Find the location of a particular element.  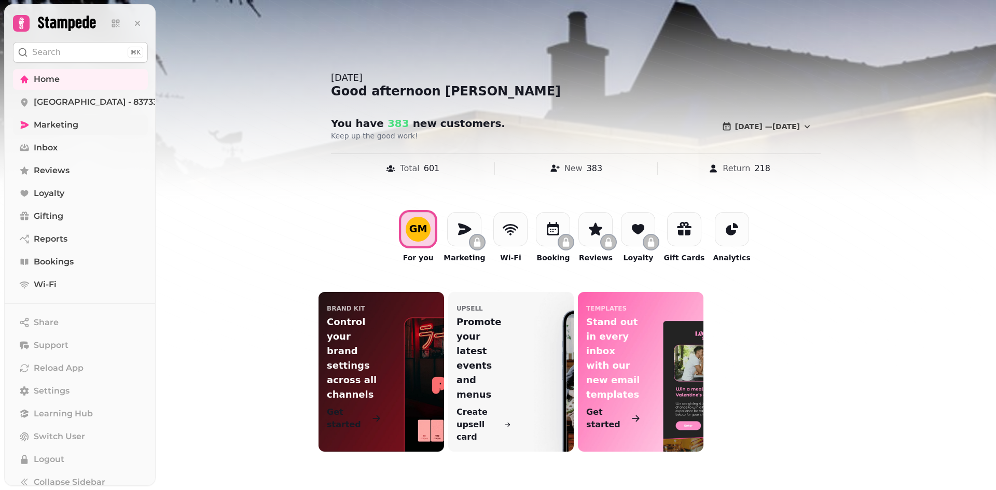

span: 383 is located at coordinates (396, 123).